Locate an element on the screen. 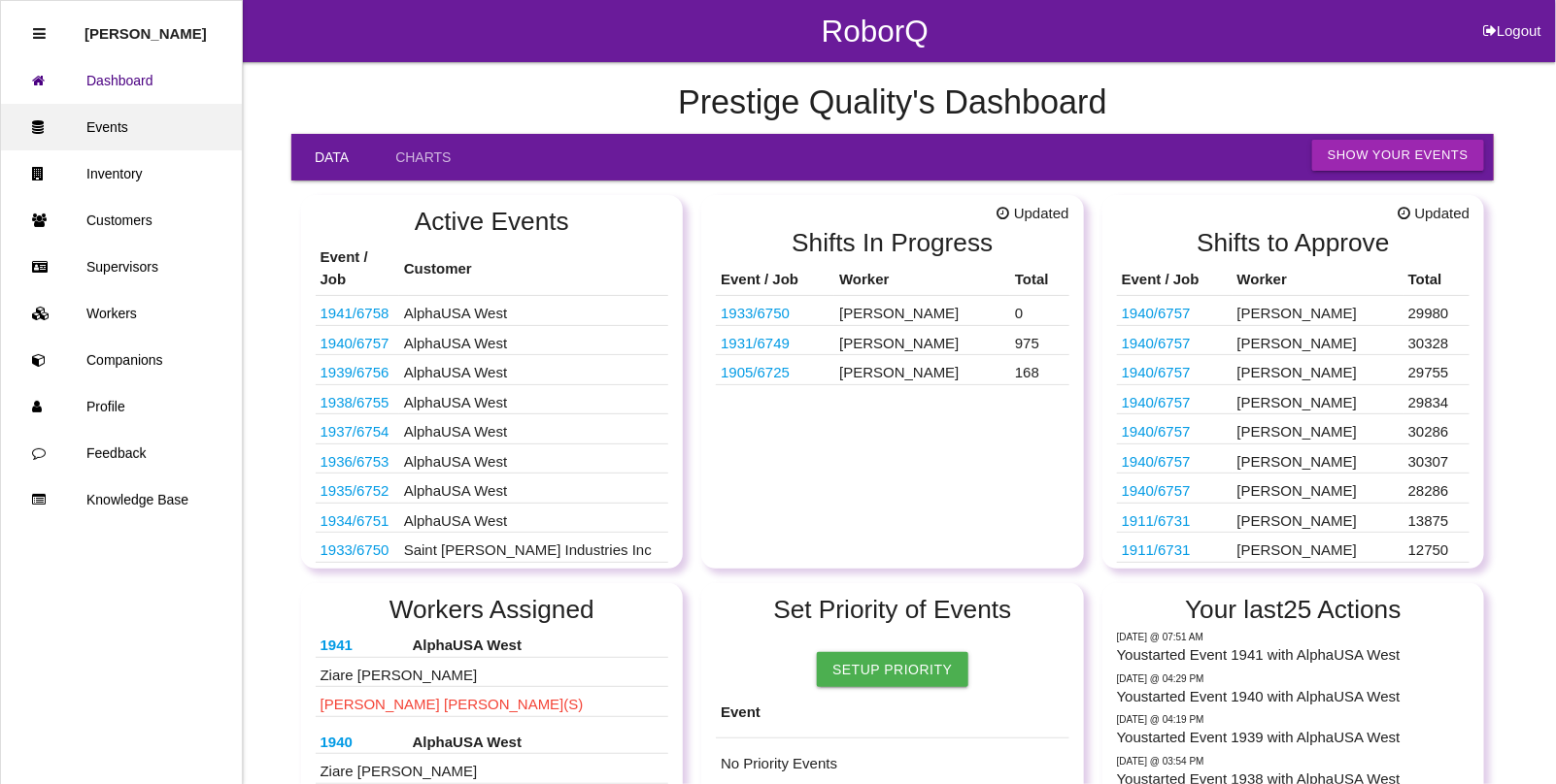 This screenshot has width=1556, height=784. p: Rosie Blandino is located at coordinates (145, 26).